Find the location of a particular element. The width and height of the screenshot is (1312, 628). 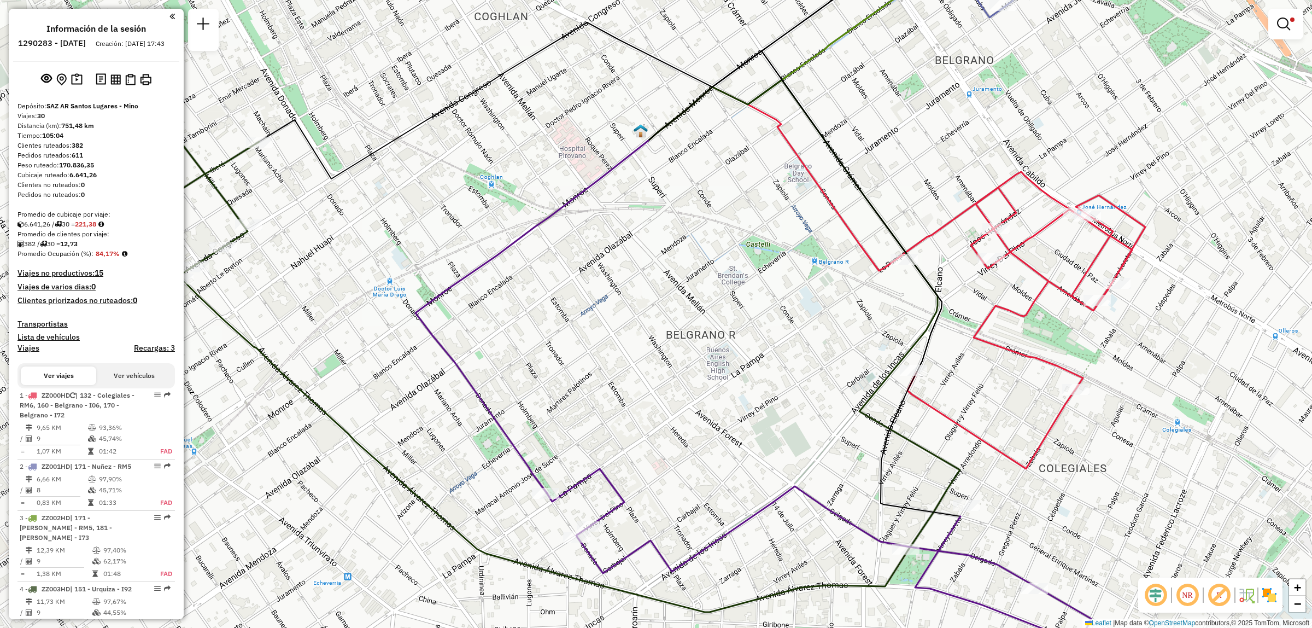

div: Tiempo: is located at coordinates (96, 136).